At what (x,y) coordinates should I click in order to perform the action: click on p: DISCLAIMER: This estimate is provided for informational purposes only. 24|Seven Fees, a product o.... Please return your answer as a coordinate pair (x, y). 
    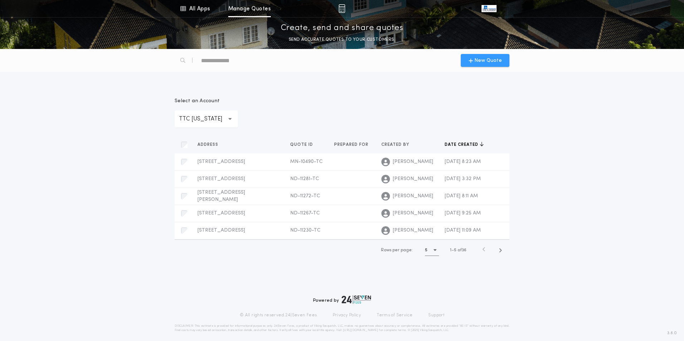
    Looking at the image, I should click on (342, 328).